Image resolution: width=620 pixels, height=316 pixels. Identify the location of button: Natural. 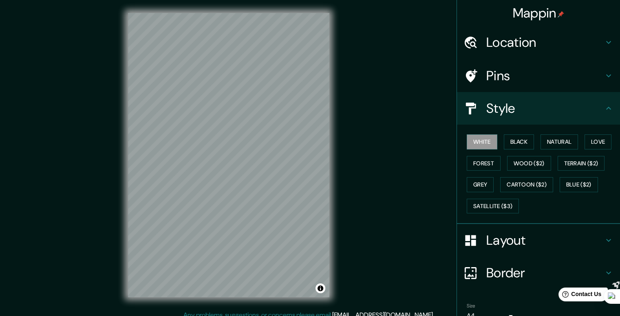
(559, 142).